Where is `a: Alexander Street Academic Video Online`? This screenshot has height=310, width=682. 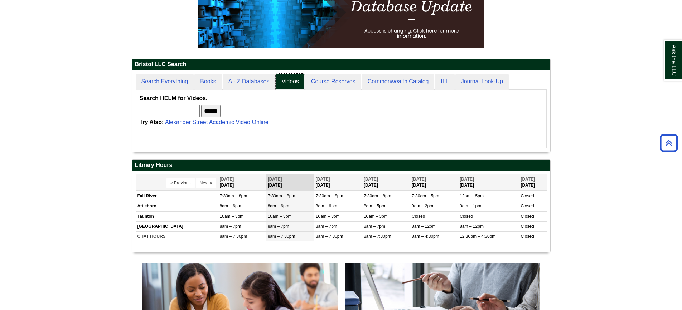 a: Alexander Street Academic Video Online is located at coordinates (217, 122).